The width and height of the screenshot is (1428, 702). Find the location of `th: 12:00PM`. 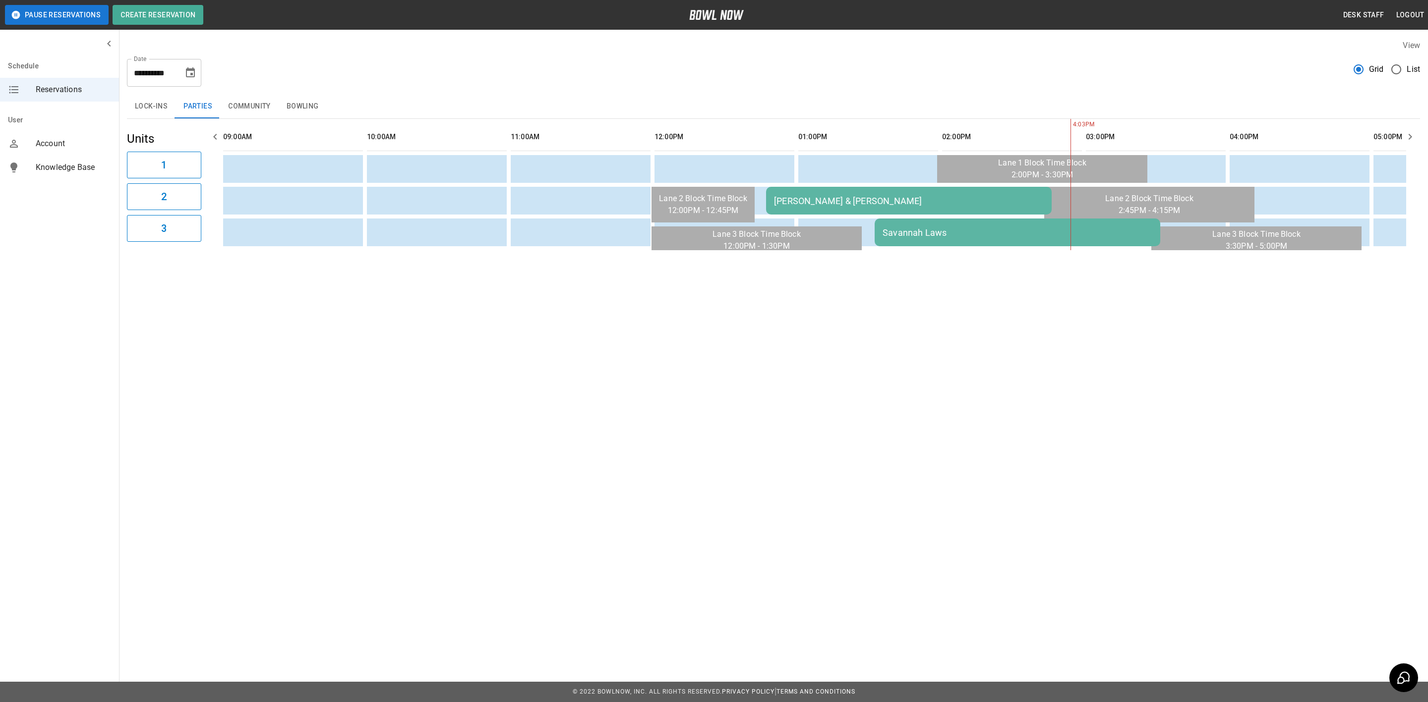

th: 12:00PM is located at coordinates (724, 137).